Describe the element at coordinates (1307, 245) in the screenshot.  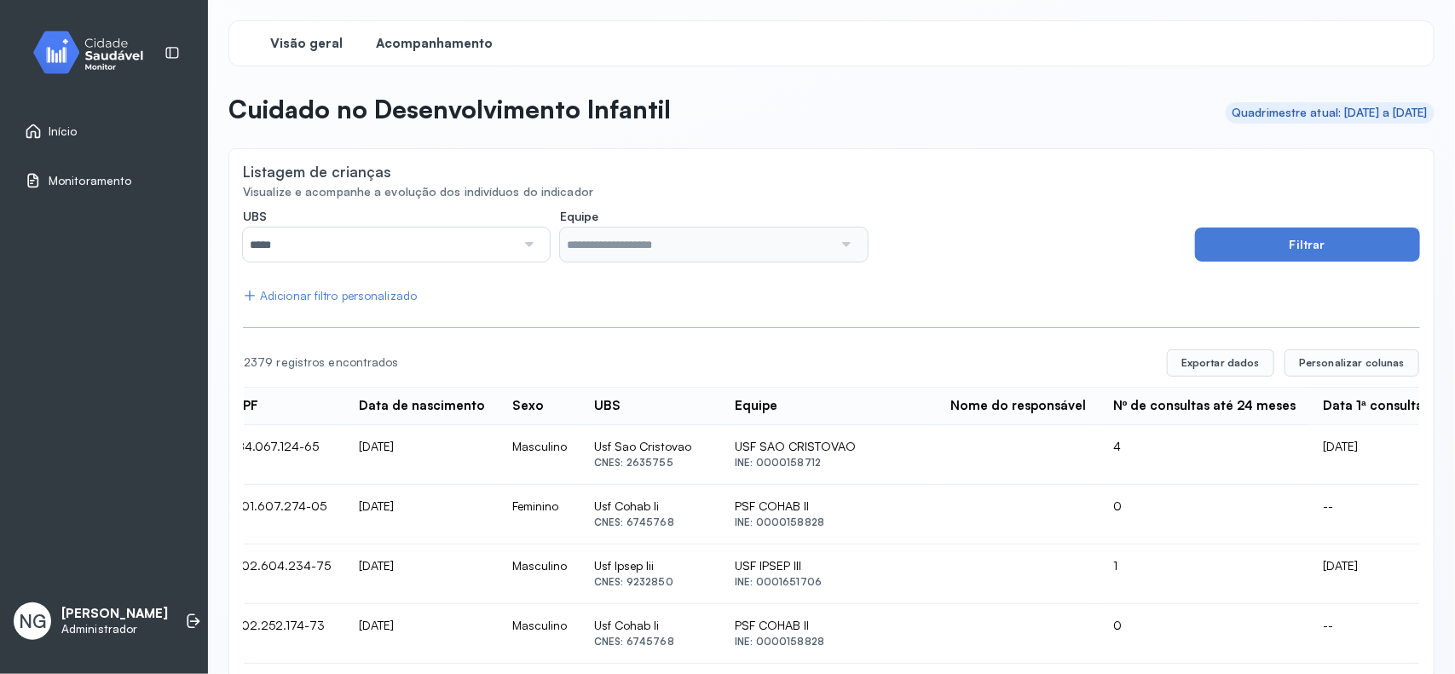
I see `button: Filtrar` at that location.